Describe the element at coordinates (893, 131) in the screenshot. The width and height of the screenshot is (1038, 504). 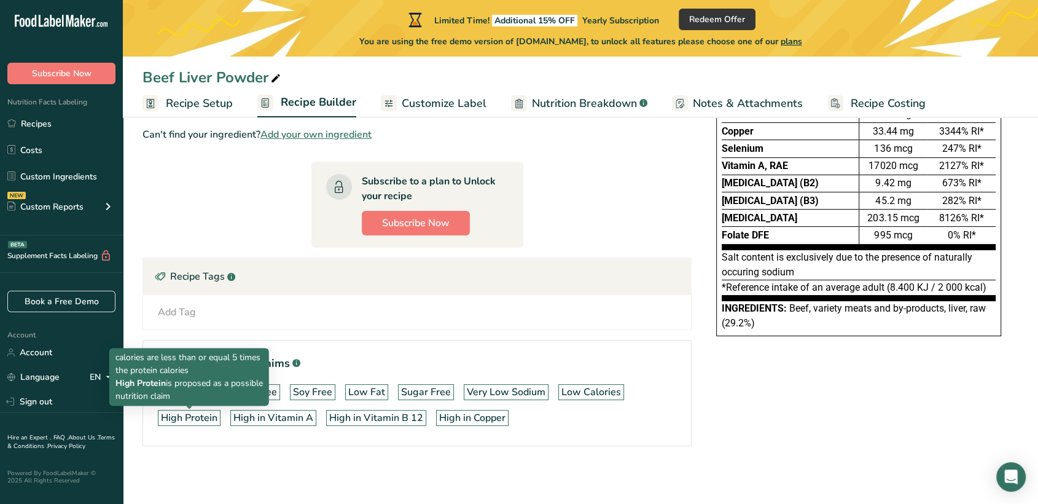
I see `div: 33.44 mg` at that location.